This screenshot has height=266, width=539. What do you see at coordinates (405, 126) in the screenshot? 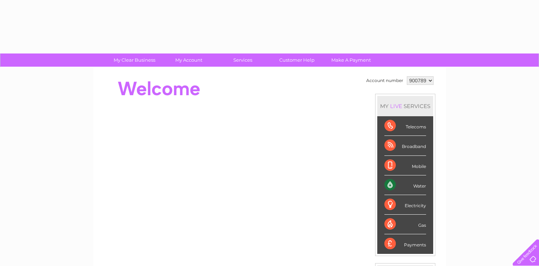
I see `div: Telecoms` at bounding box center [405, 126].